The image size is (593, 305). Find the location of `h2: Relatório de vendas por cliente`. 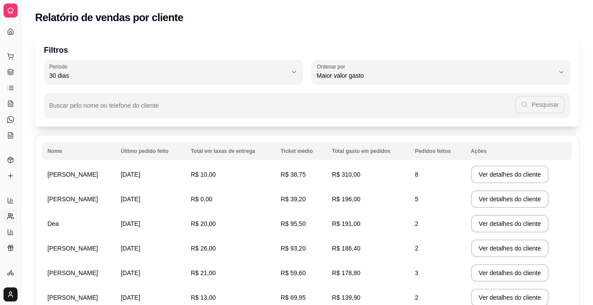

h2: Relatório de vendas por cliente is located at coordinates (109, 18).